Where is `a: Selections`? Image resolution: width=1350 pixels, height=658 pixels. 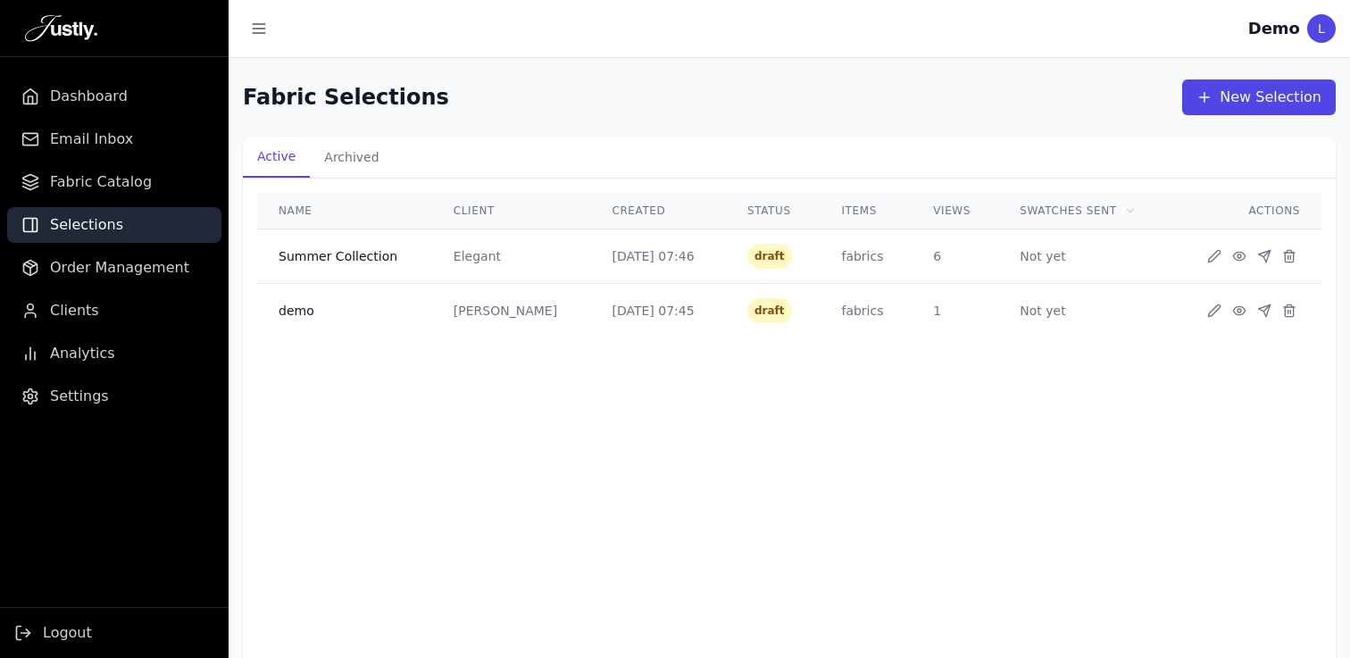 a: Selections is located at coordinates (114, 225).